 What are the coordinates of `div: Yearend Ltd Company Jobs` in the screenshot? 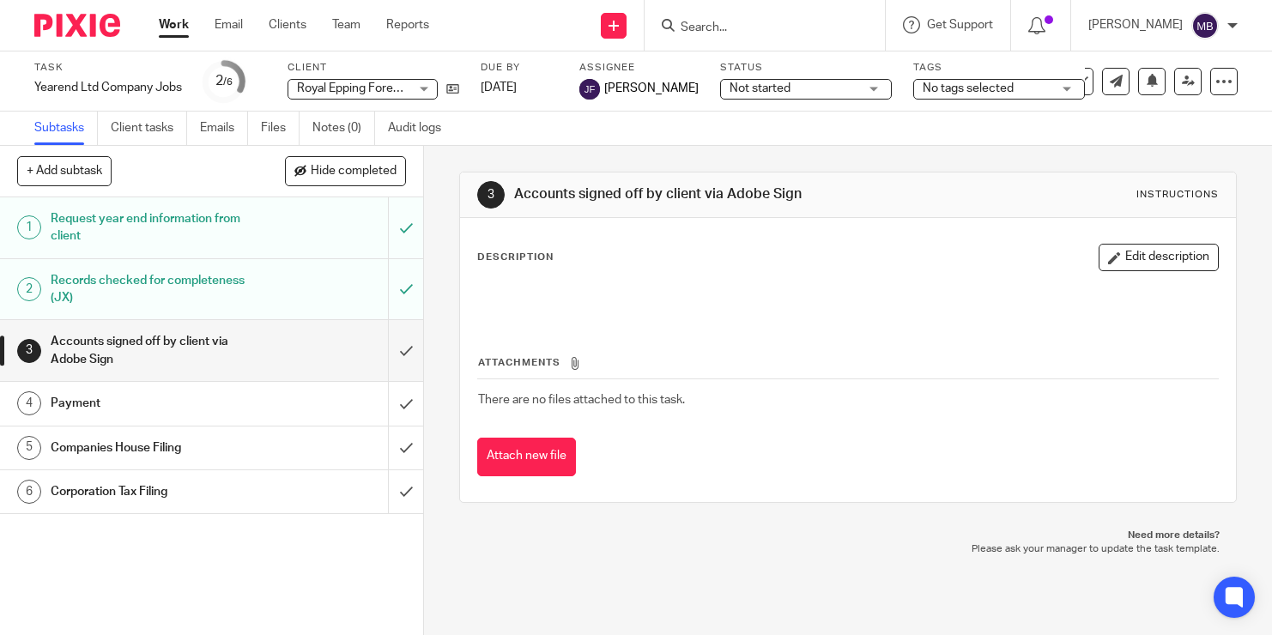 It's located at (108, 88).